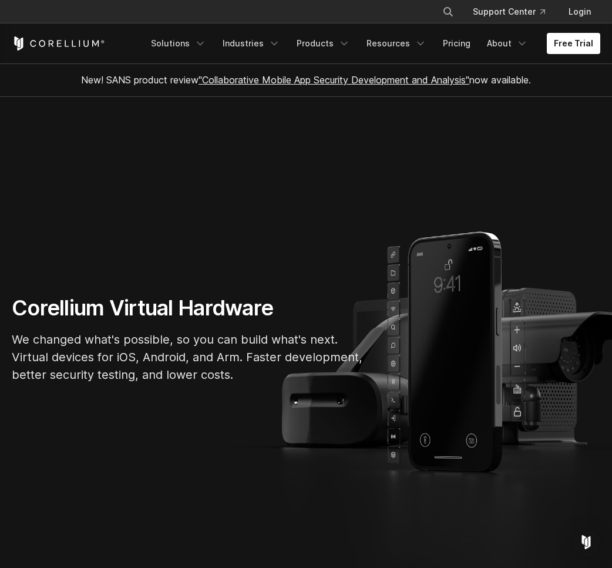 Image resolution: width=612 pixels, height=568 pixels. I want to click on a: Corellium Home, so click(58, 43).